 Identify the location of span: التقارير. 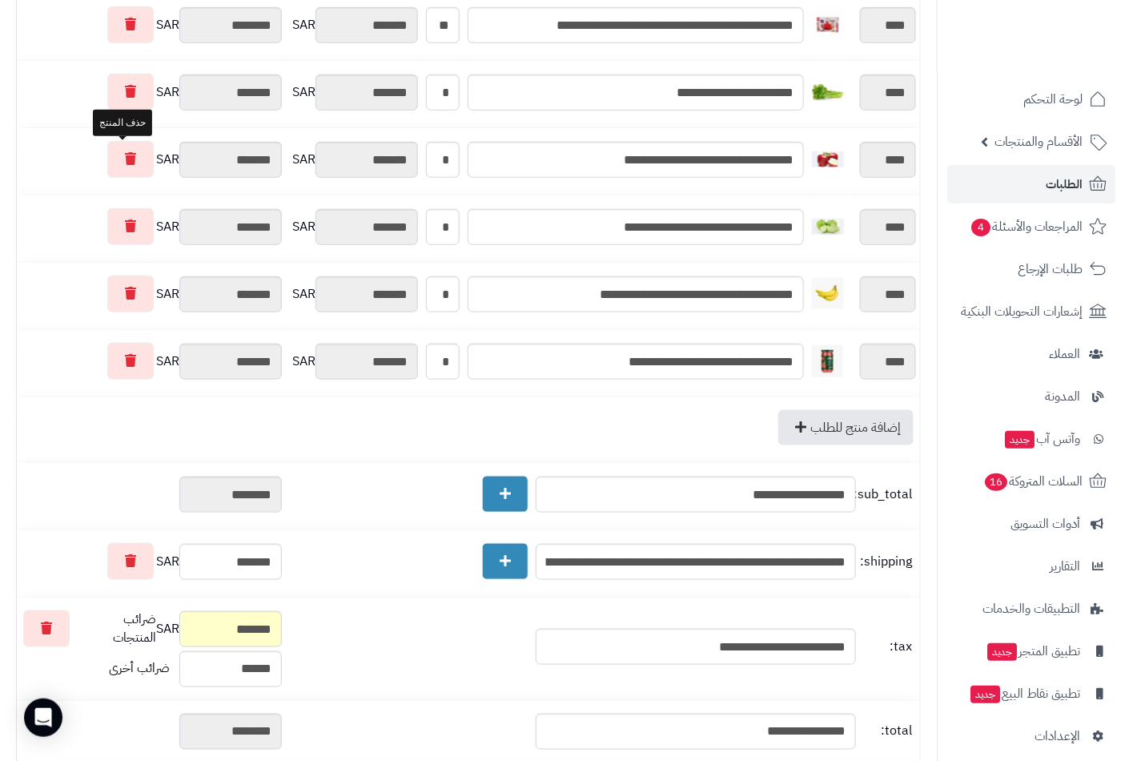
(1065, 566).